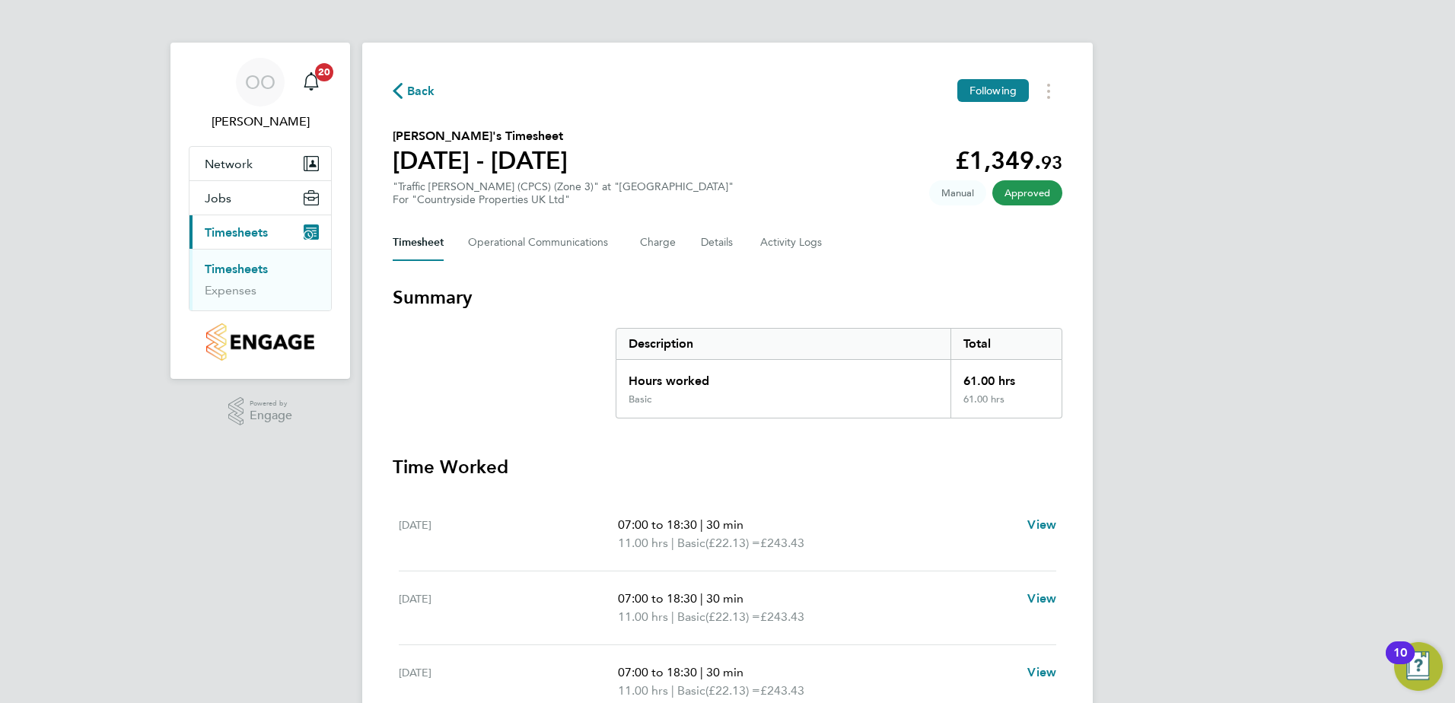 Image resolution: width=1455 pixels, height=703 pixels. I want to click on span: Back, so click(421, 91).